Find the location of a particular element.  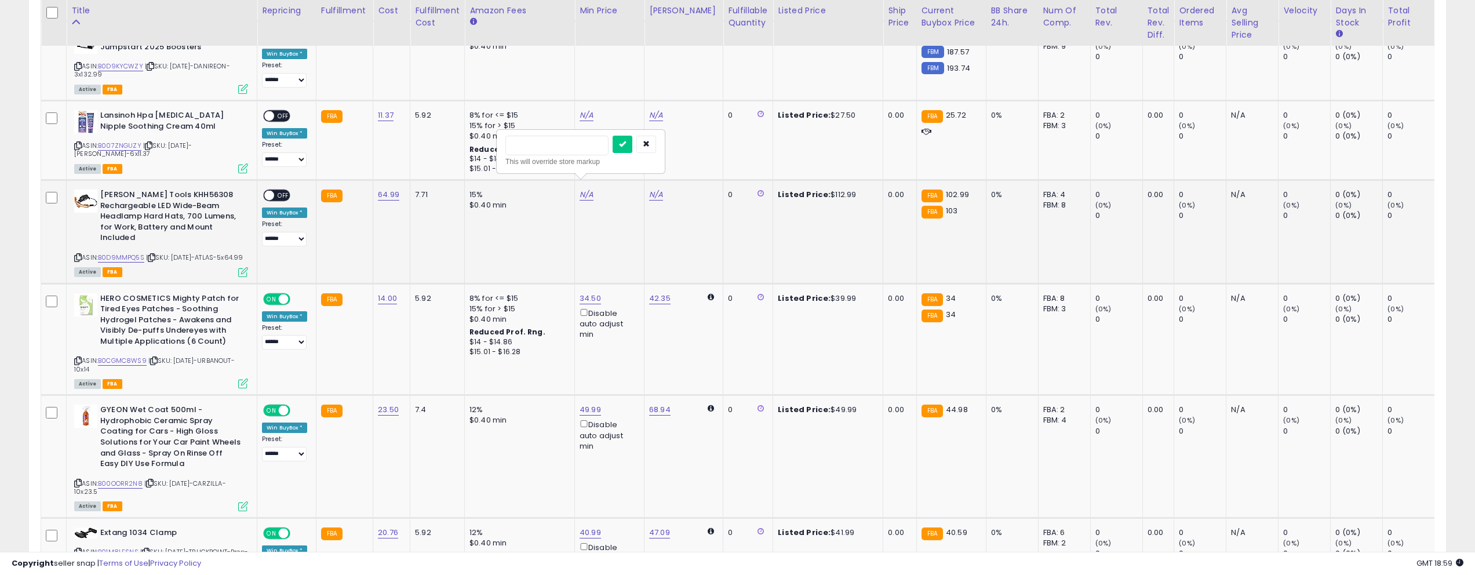

div: Disable auto adjust min is located at coordinates (608, 435).